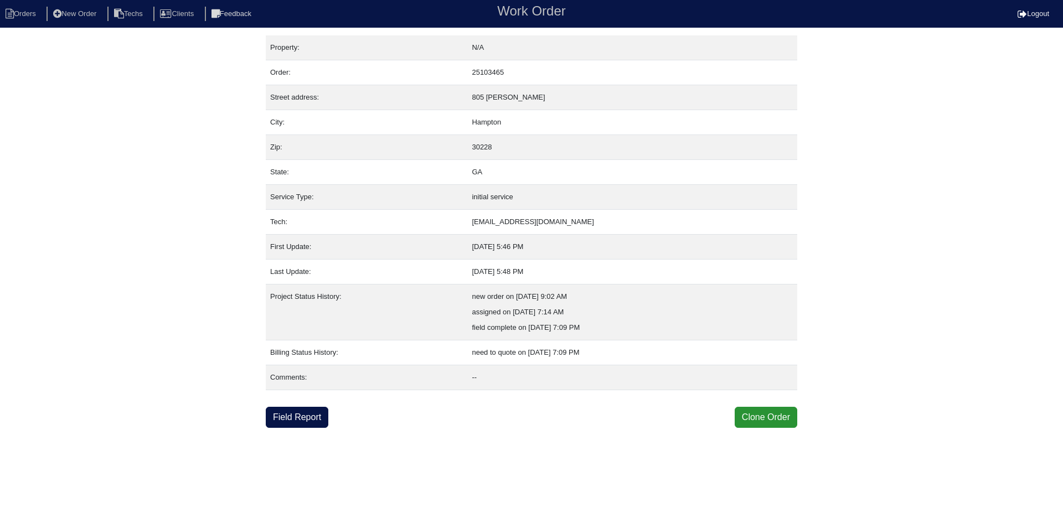  I want to click on td: City:, so click(367, 122).